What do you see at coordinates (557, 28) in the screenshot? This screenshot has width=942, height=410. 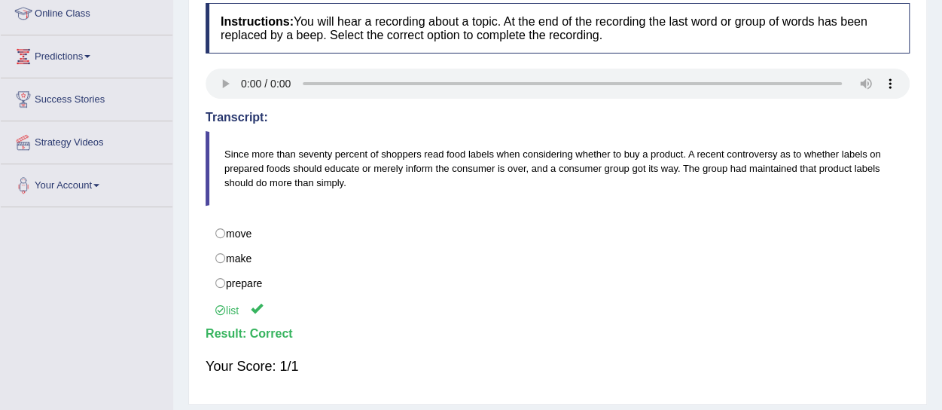 I see `h4: You will hear a recording about a topic. At the end of the recording the last word or group of wo...` at bounding box center [557, 28].